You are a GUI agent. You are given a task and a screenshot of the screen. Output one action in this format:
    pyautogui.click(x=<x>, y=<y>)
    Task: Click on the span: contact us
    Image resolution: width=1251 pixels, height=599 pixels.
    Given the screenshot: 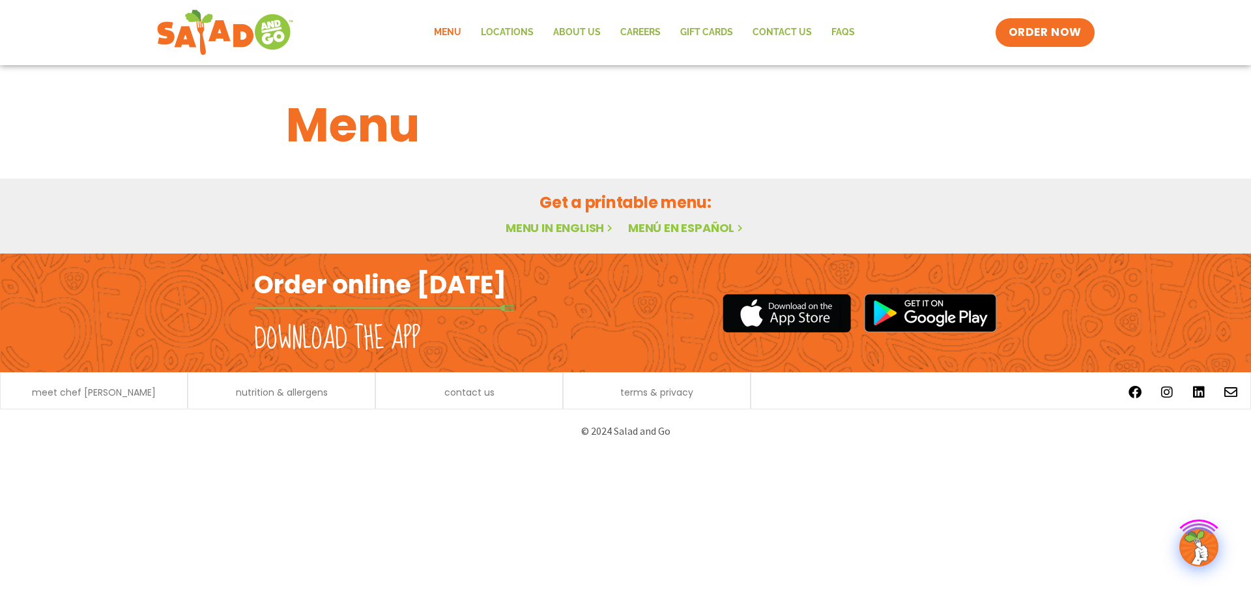 What is the action you would take?
    pyautogui.click(x=469, y=392)
    